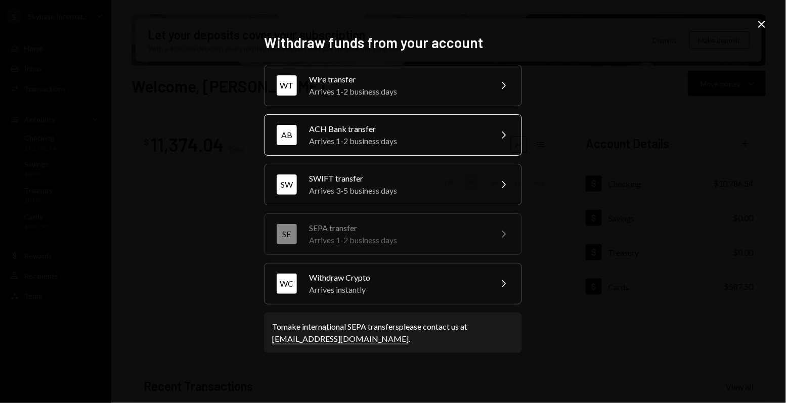 Image resolution: width=786 pixels, height=403 pixels. I want to click on h2: Withdraw funds from your account, so click(393, 43).